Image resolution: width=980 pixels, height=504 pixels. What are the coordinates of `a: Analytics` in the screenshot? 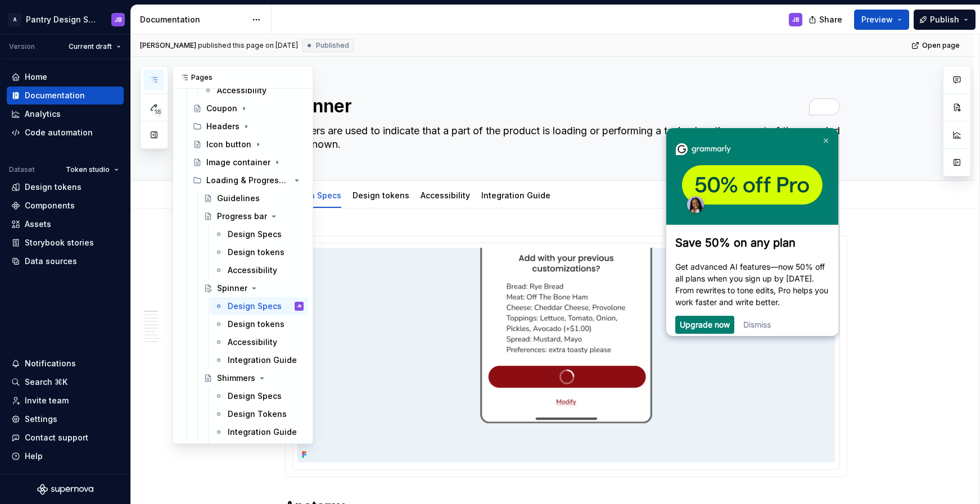 It's located at (65, 114).